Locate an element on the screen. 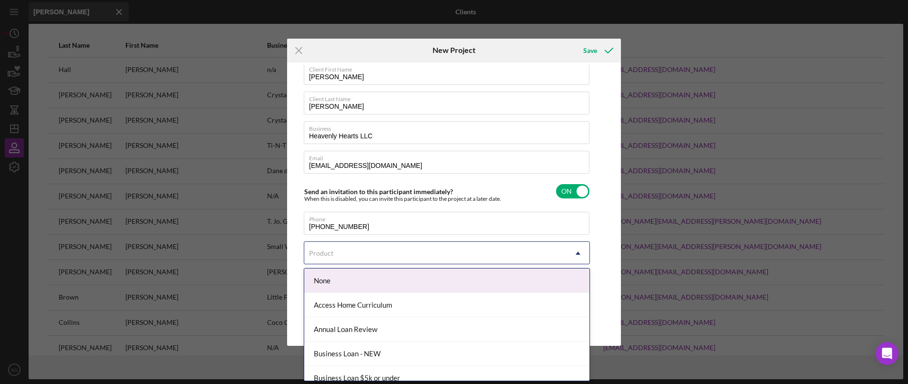 This screenshot has width=908, height=384. div: Open Intercom Messenger is located at coordinates (887, 353).